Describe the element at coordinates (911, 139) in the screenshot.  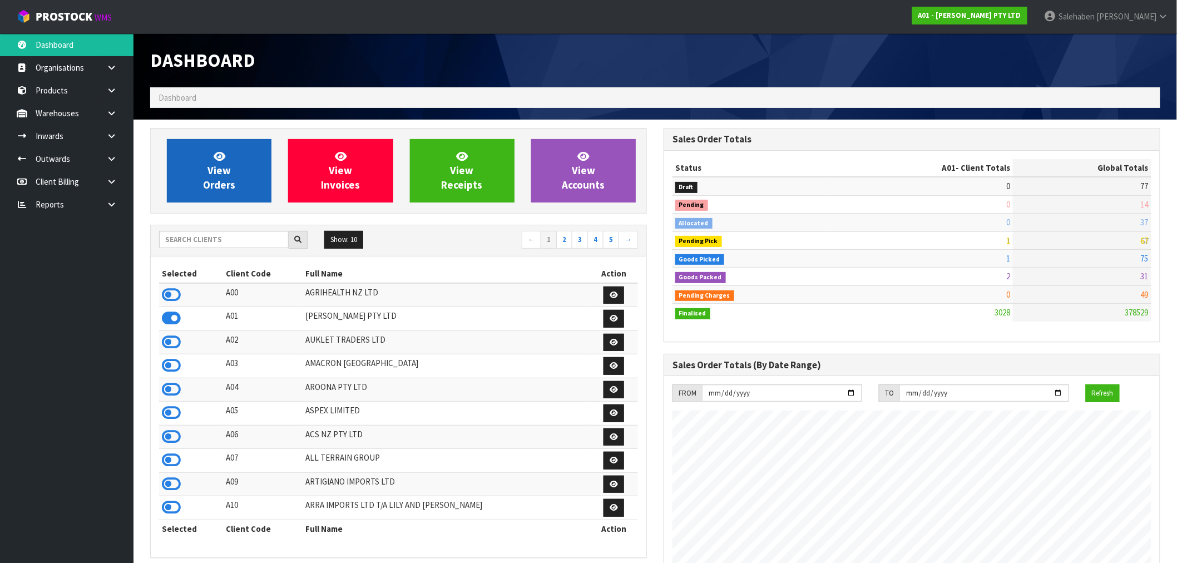
I see `h3: Sales Order Totals` at that location.